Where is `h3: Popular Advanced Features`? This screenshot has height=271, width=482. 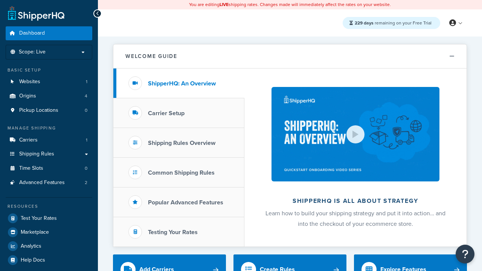
h3: Popular Advanced Features is located at coordinates (186, 203).